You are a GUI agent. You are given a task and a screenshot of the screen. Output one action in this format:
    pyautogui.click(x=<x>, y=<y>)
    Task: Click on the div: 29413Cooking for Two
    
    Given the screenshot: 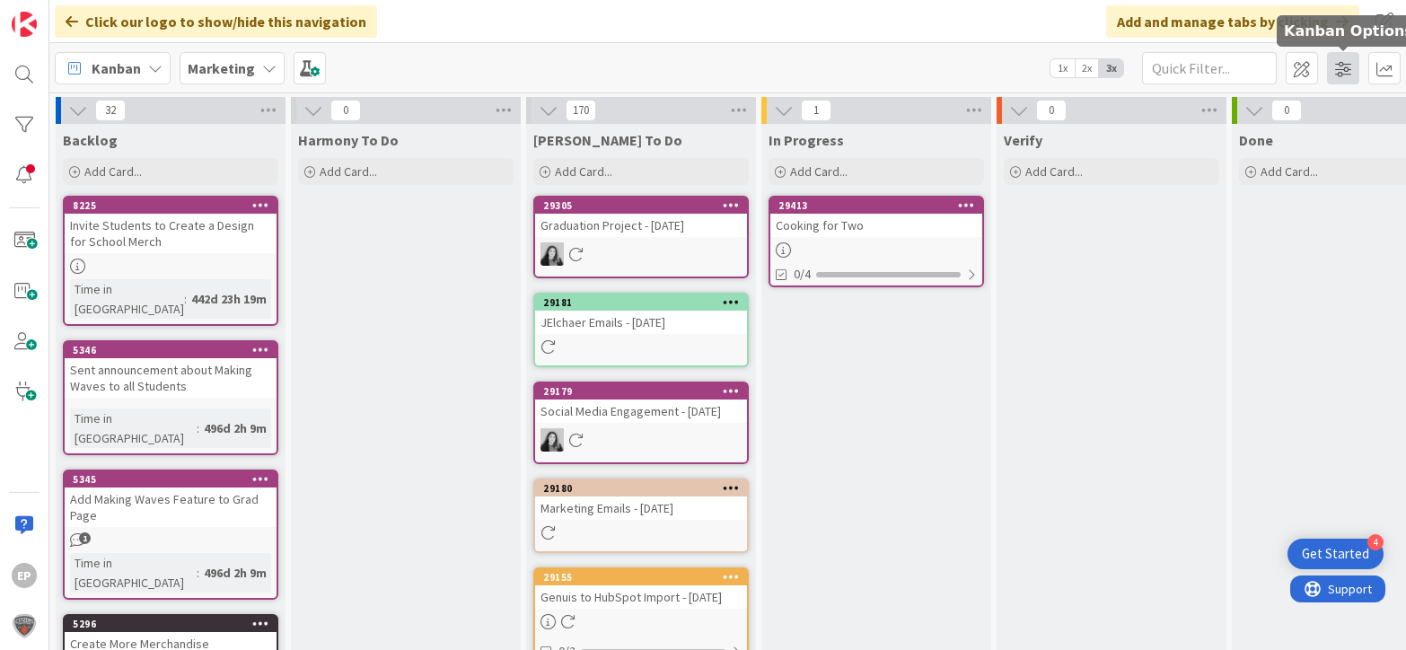 What is the action you would take?
    pyautogui.click(x=876, y=217)
    